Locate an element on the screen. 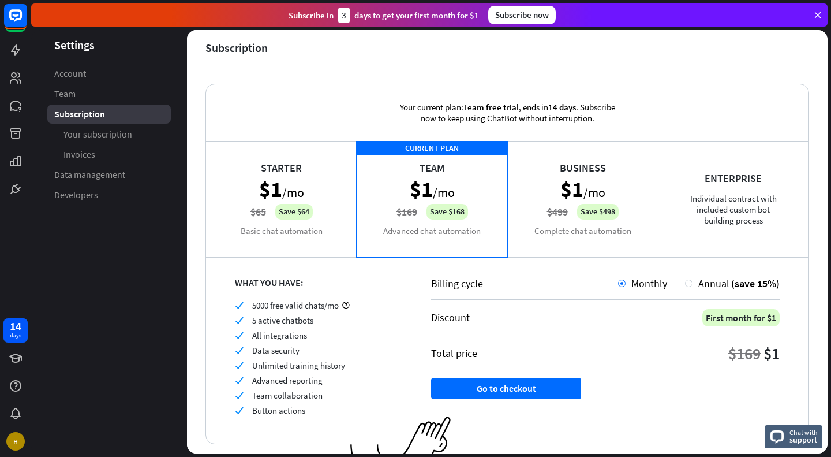 Image resolution: width=831 pixels, height=457 pixels. div: H is located at coordinates (16, 441).